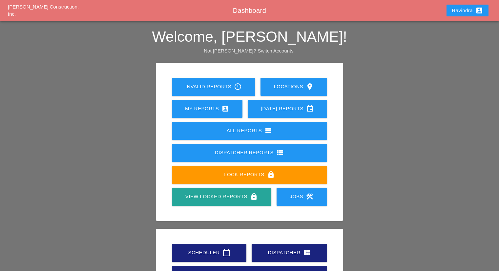 This screenshot has height=271, width=499. What do you see at coordinates (310, 109) in the screenshot?
I see `i: event` at bounding box center [310, 109].